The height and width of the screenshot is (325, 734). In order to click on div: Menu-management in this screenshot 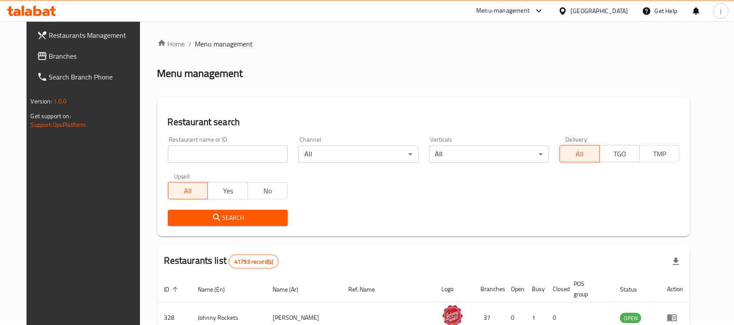, I will do `click(503, 11)`.